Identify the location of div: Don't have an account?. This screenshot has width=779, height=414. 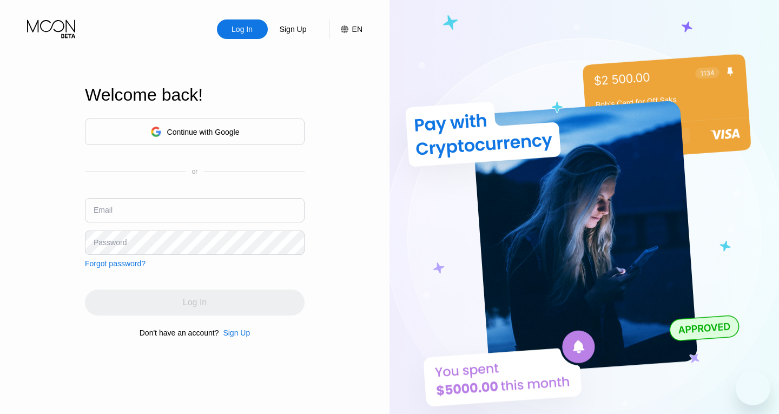
(179, 333).